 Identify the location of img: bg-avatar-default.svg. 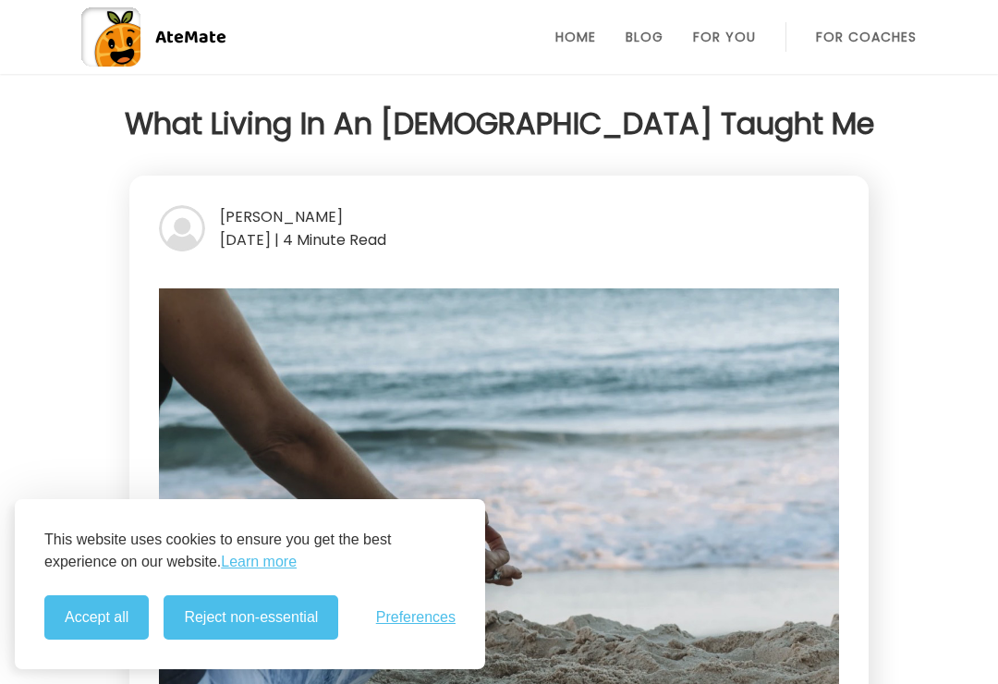
(182, 228).